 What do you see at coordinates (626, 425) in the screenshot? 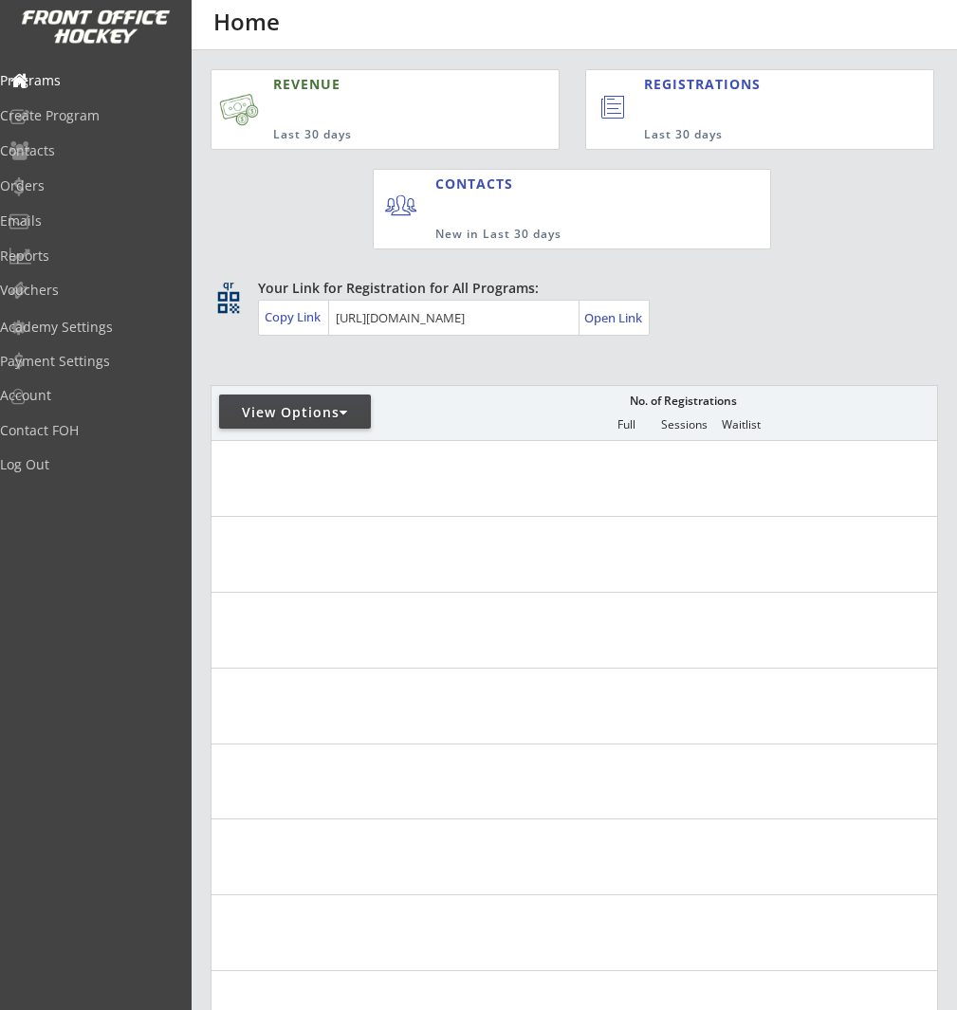
I see `div: Full` at bounding box center [626, 425].